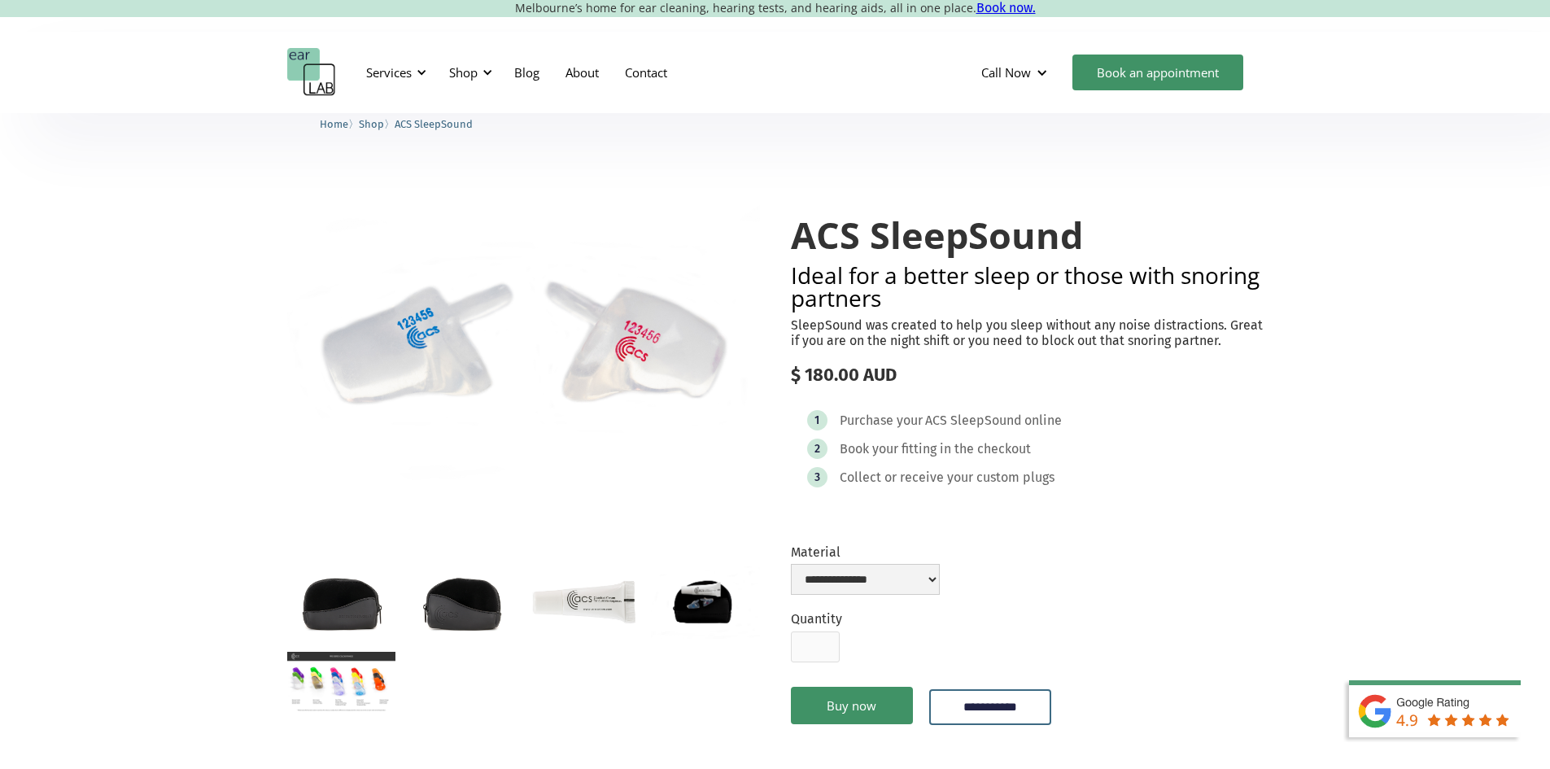 The image size is (1550, 769). I want to click on a: Shop, so click(371, 123).